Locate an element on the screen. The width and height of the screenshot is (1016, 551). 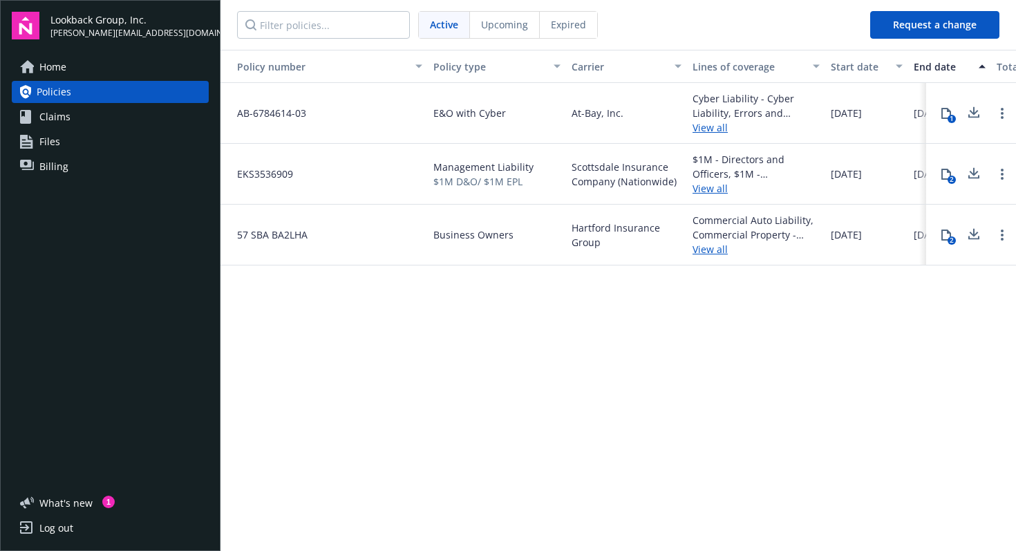
div: End date is located at coordinates (942, 66).